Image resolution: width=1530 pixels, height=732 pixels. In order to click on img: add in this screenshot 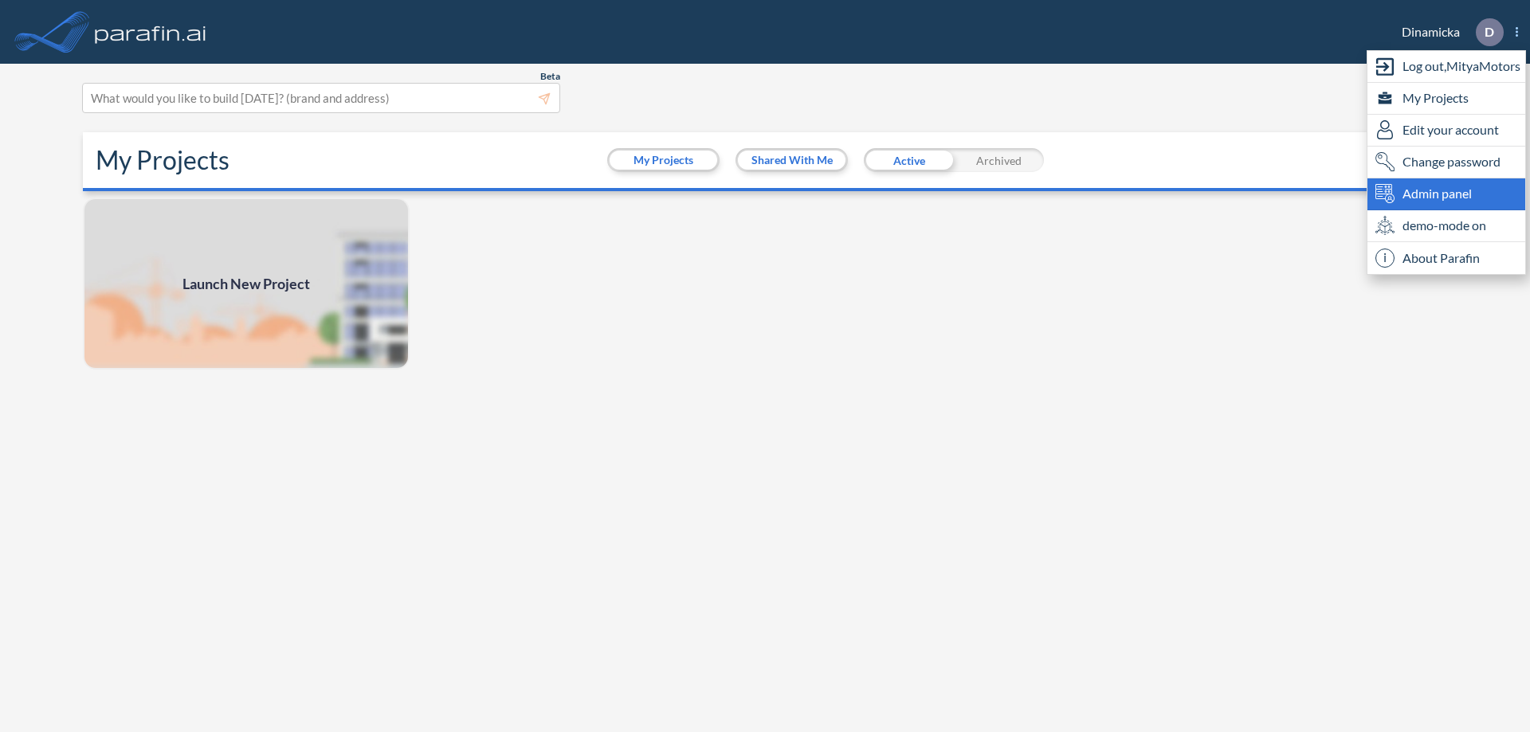, I will do `click(246, 284)`.